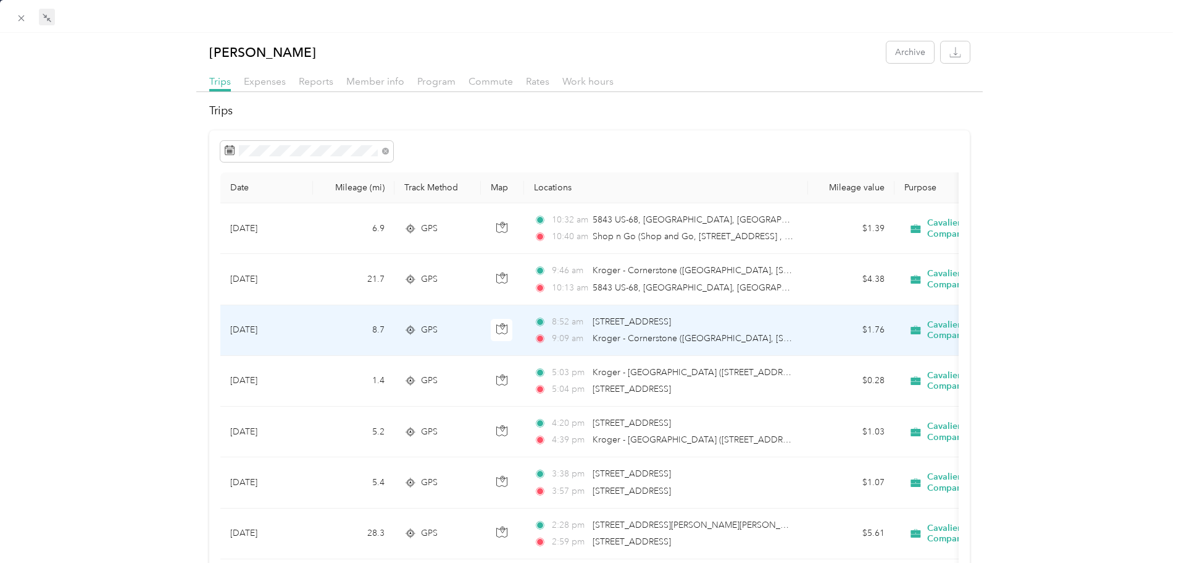 The image size is (1179, 563). I want to click on span: 10:13 am, so click(569, 288).